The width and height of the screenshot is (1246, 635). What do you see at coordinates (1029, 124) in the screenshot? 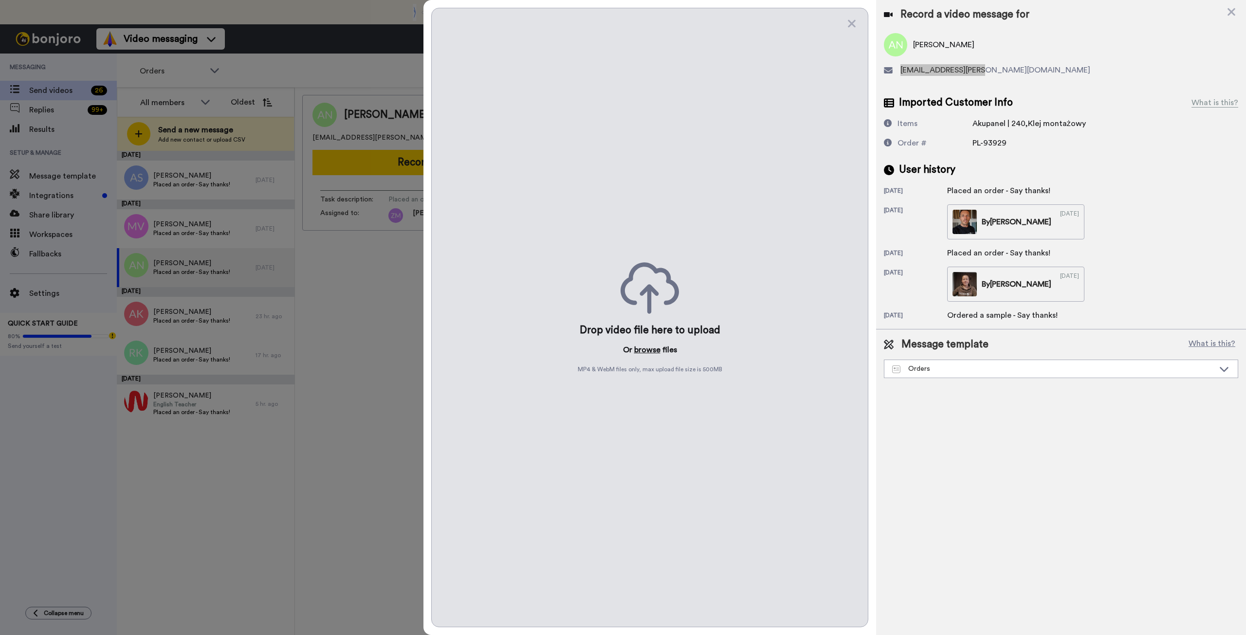
I see `span: Akupanel | 240,Klej montażowy` at bounding box center [1029, 124].